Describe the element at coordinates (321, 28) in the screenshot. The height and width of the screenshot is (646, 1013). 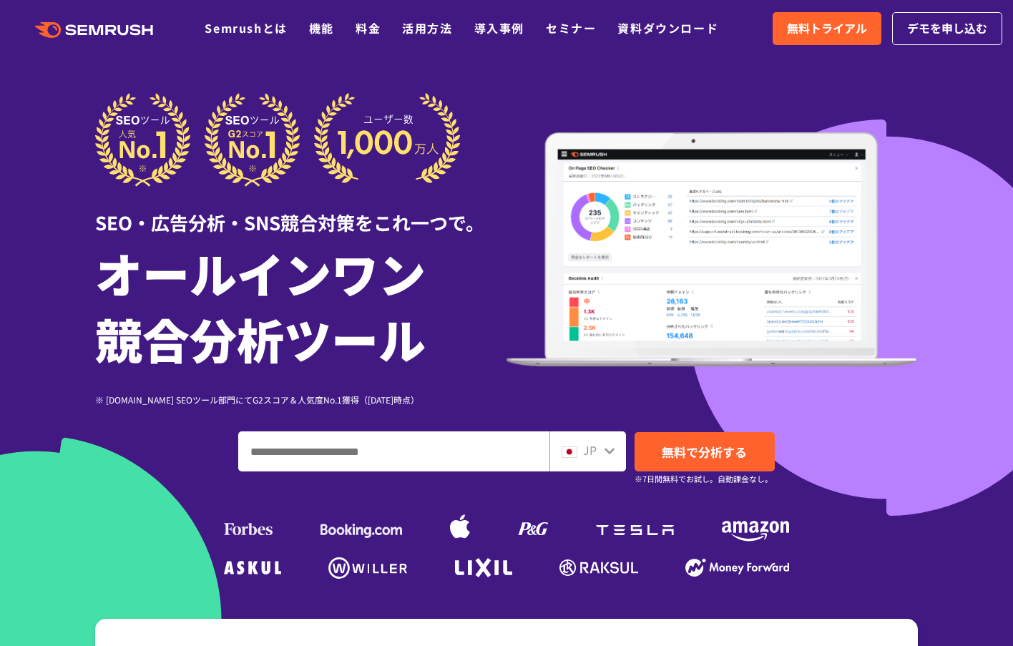
I see `a: 機能` at that location.